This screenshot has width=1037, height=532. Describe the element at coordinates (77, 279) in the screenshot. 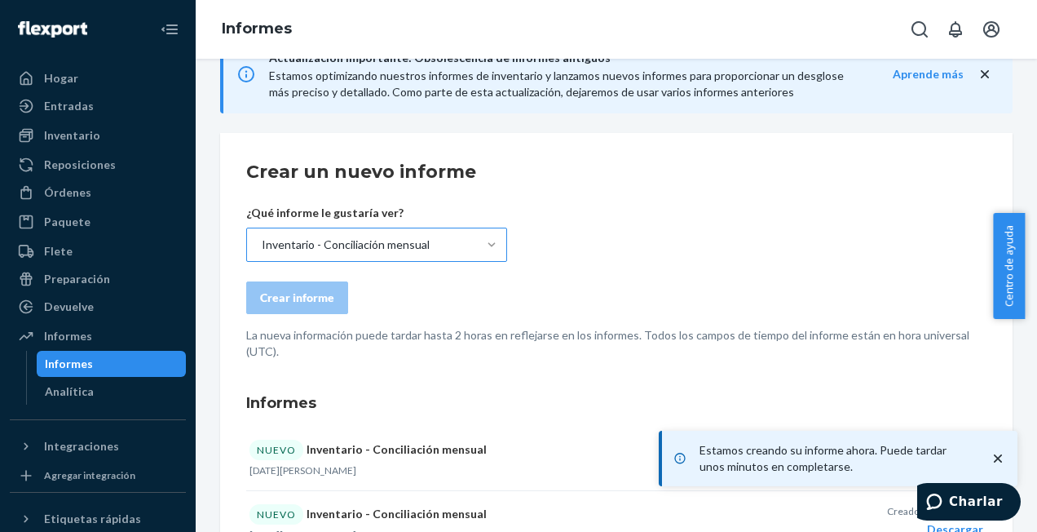

I see `div: Preparación` at that location.